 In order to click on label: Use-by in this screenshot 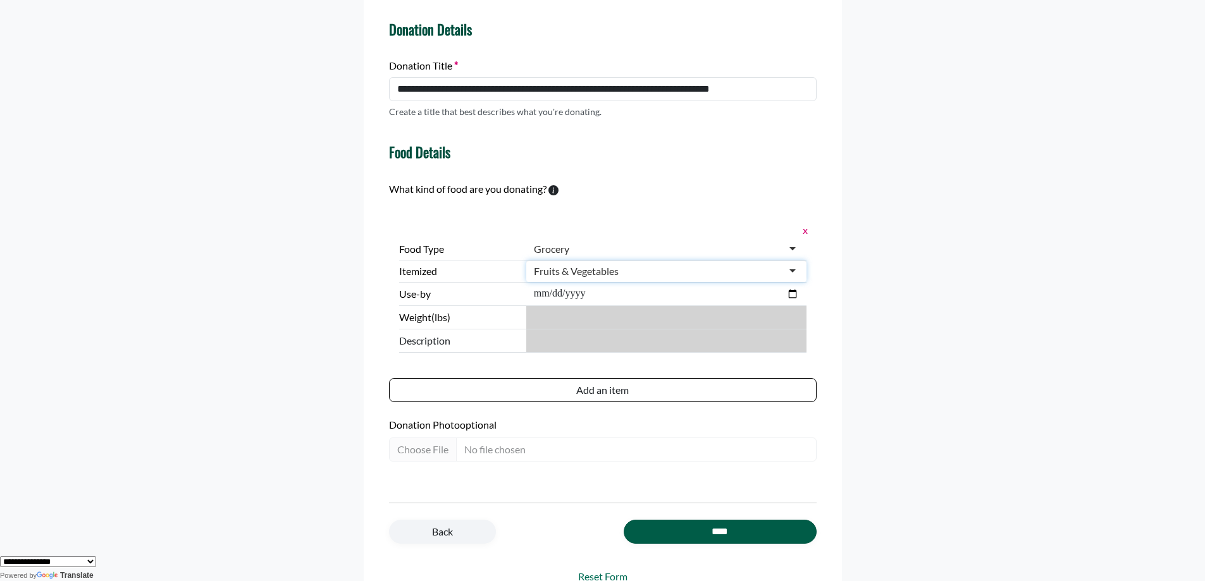, I will do `click(460, 294)`.